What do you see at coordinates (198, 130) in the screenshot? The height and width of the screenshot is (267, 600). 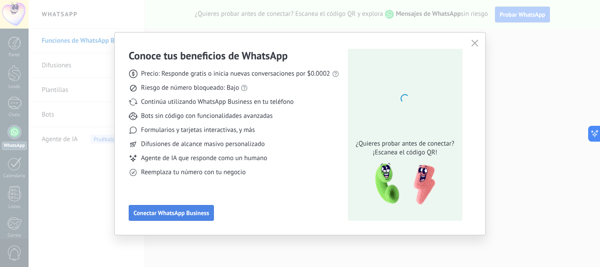 I see `span: Formularios y tarjetas interactivas, y más` at bounding box center [198, 130].